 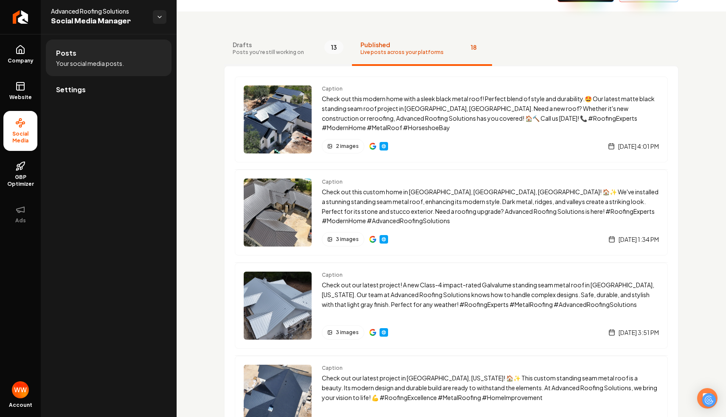 I want to click on span: 18, so click(x=474, y=47).